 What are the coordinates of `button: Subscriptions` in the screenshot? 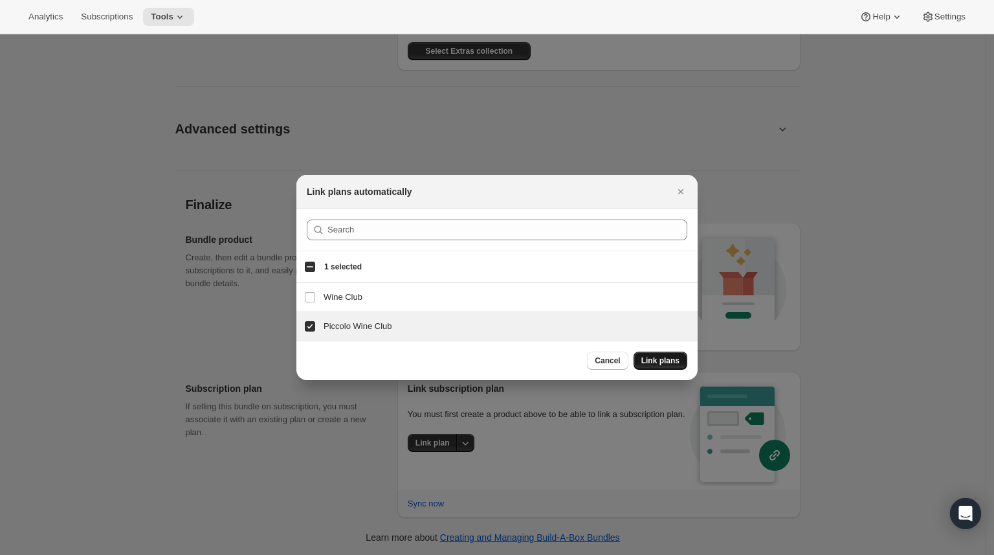 It's located at (107, 17).